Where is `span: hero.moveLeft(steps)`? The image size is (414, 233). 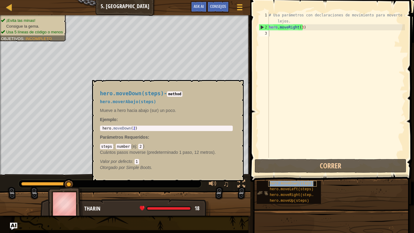
span: hero.moveLeft(steps) is located at coordinates (291, 189).